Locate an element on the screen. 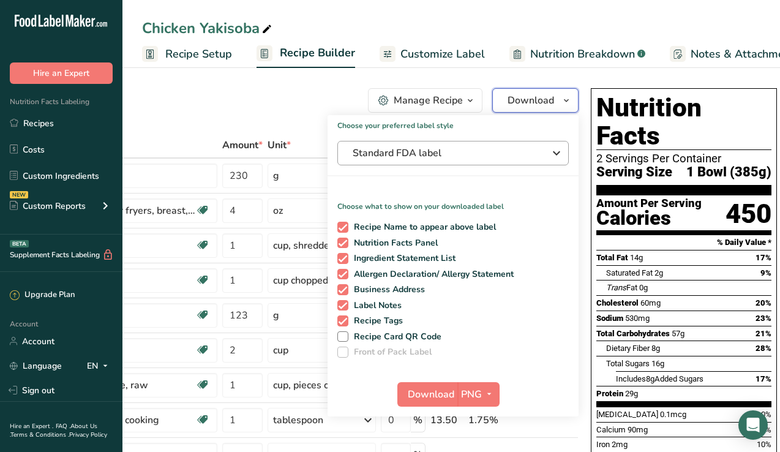 This screenshot has width=780, height=452. div: Amount Per Serving is located at coordinates (649, 203).